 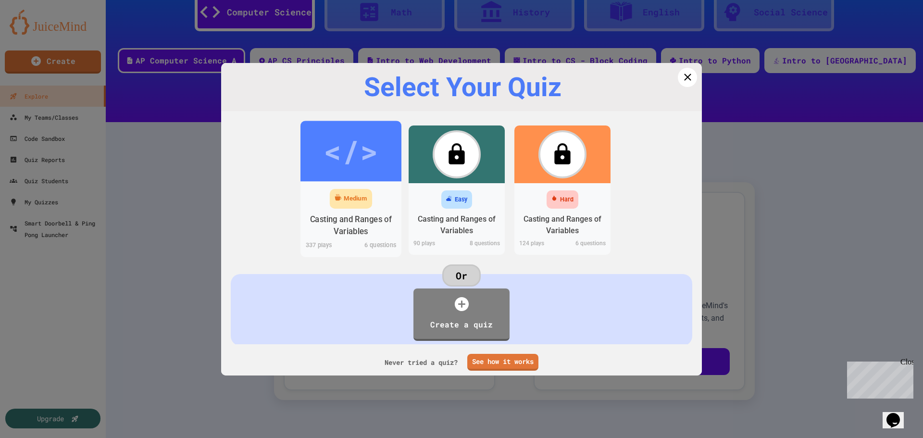 I want to click on div: 8 questions, so click(x=481, y=244).